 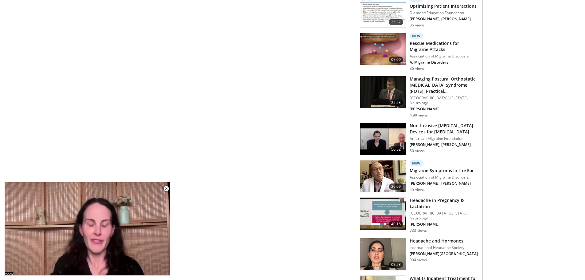 I want to click on p: American Migraine Foundation, so click(x=444, y=139).